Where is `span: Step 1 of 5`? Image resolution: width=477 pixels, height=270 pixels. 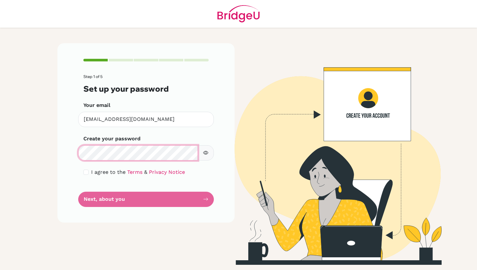 span: Step 1 of 5 is located at coordinates (93, 76).